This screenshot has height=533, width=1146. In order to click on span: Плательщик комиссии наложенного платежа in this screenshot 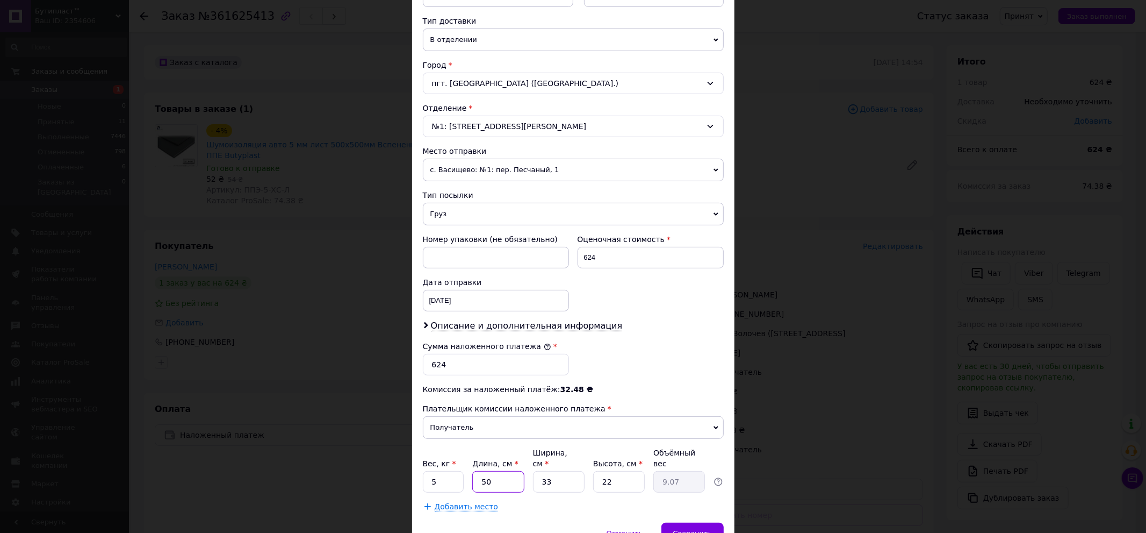, I will do `click(514, 408)`.